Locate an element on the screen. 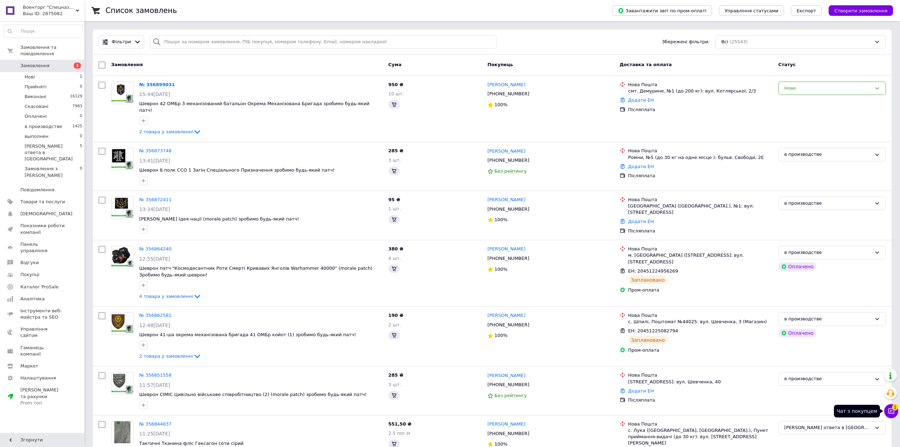  div: Ваш ID: 2875082 is located at coordinates (53, 14).